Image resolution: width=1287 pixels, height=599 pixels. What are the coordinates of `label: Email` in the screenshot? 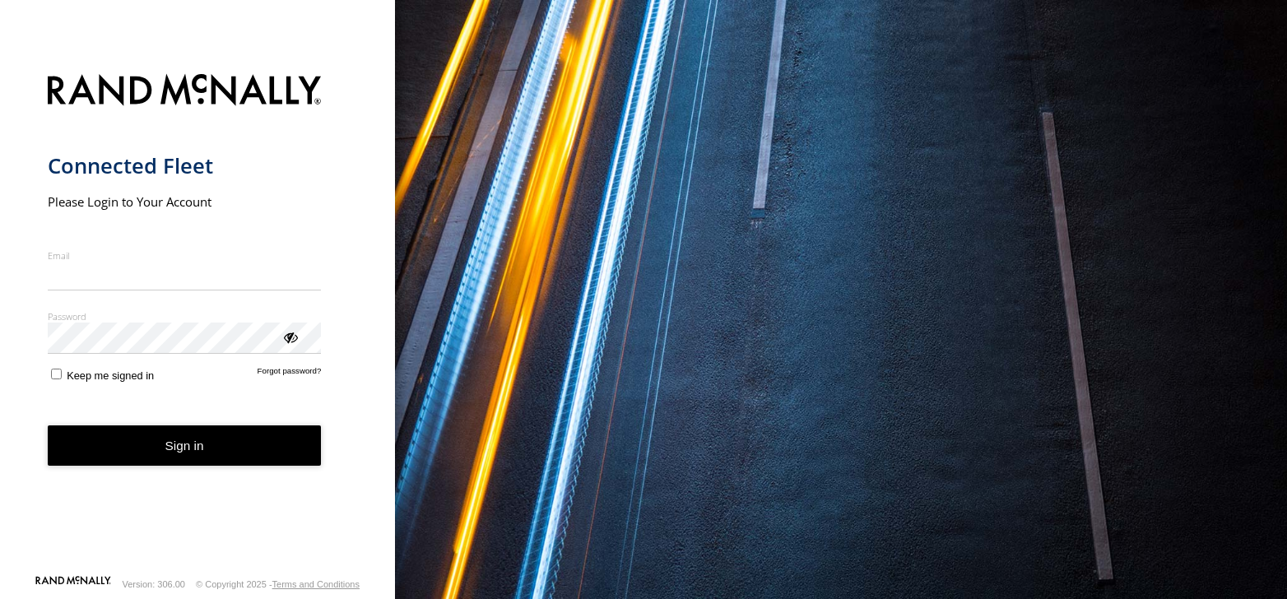 It's located at (184, 255).